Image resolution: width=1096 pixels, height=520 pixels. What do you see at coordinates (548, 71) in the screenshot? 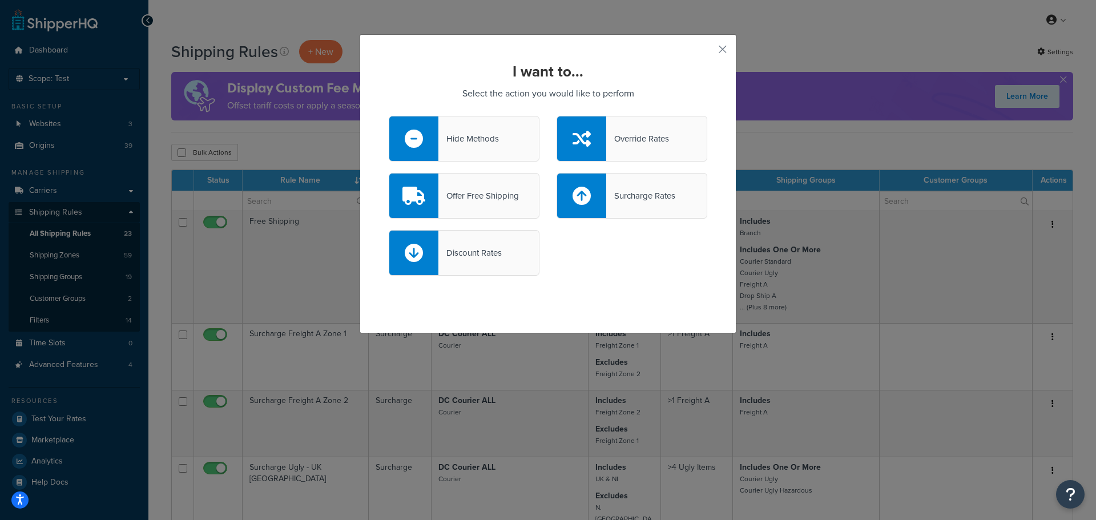
I see `strong: I want to...` at bounding box center [548, 71].